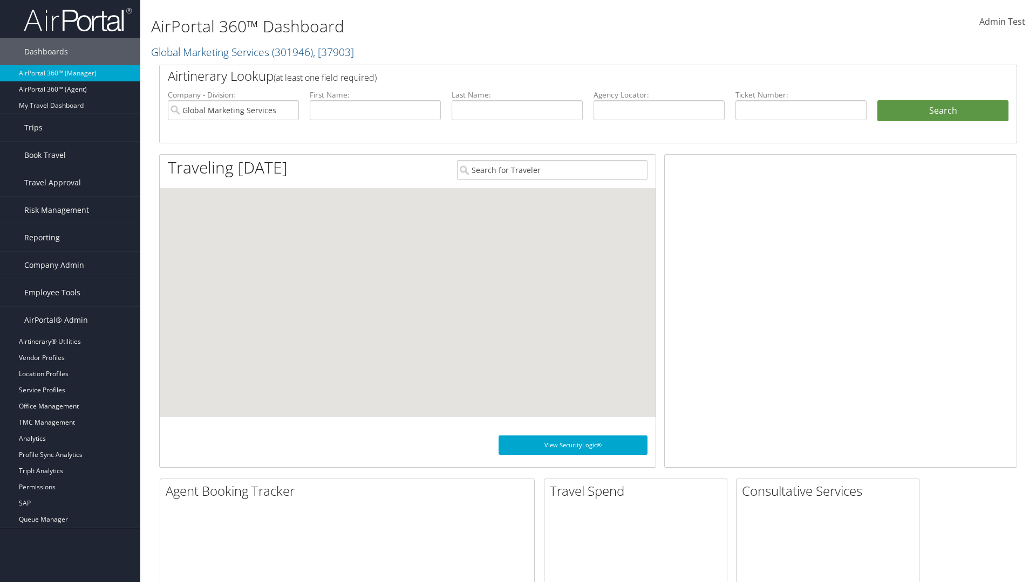  Describe the element at coordinates (638, 491) in the screenshot. I see `h2: Travel Spend` at that location.